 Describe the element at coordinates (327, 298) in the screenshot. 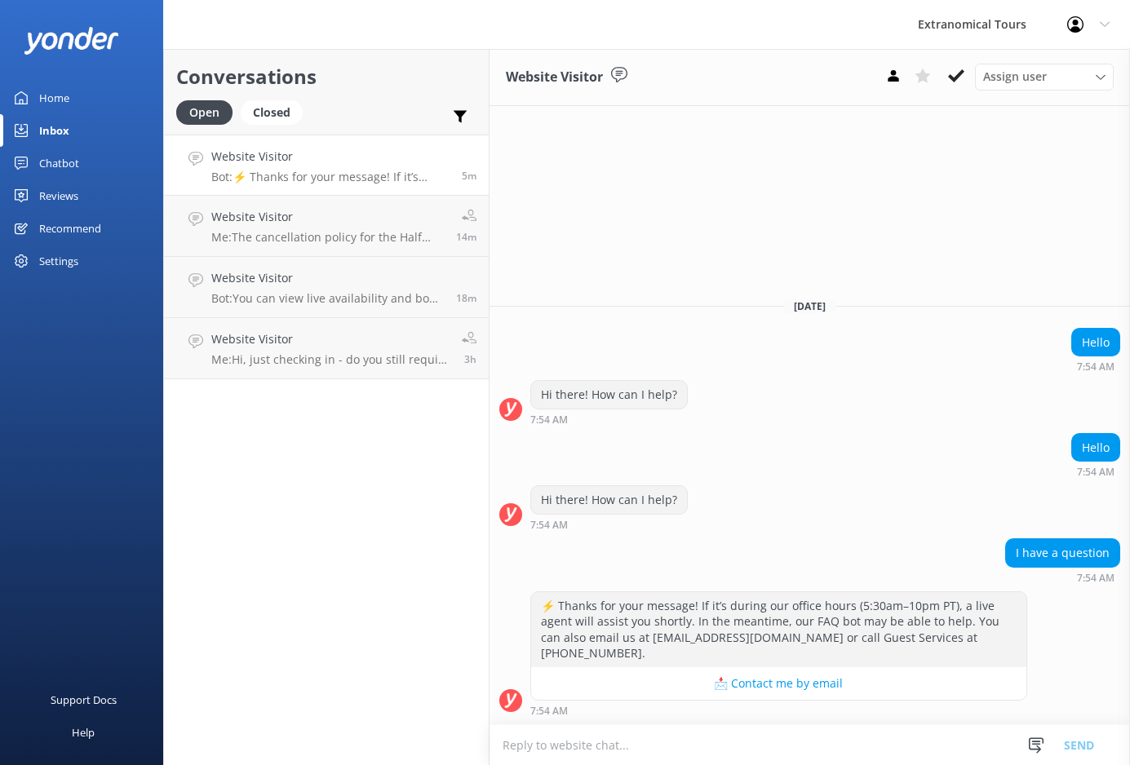

I see `p: Bot: You can view live availability and book your Half Day Wine Country Tour from [GEOGRAPHIC_DAT...` at that location.